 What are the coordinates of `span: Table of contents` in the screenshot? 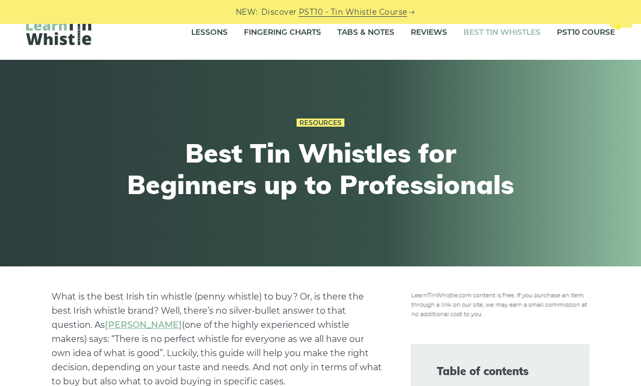 It's located at (500, 371).